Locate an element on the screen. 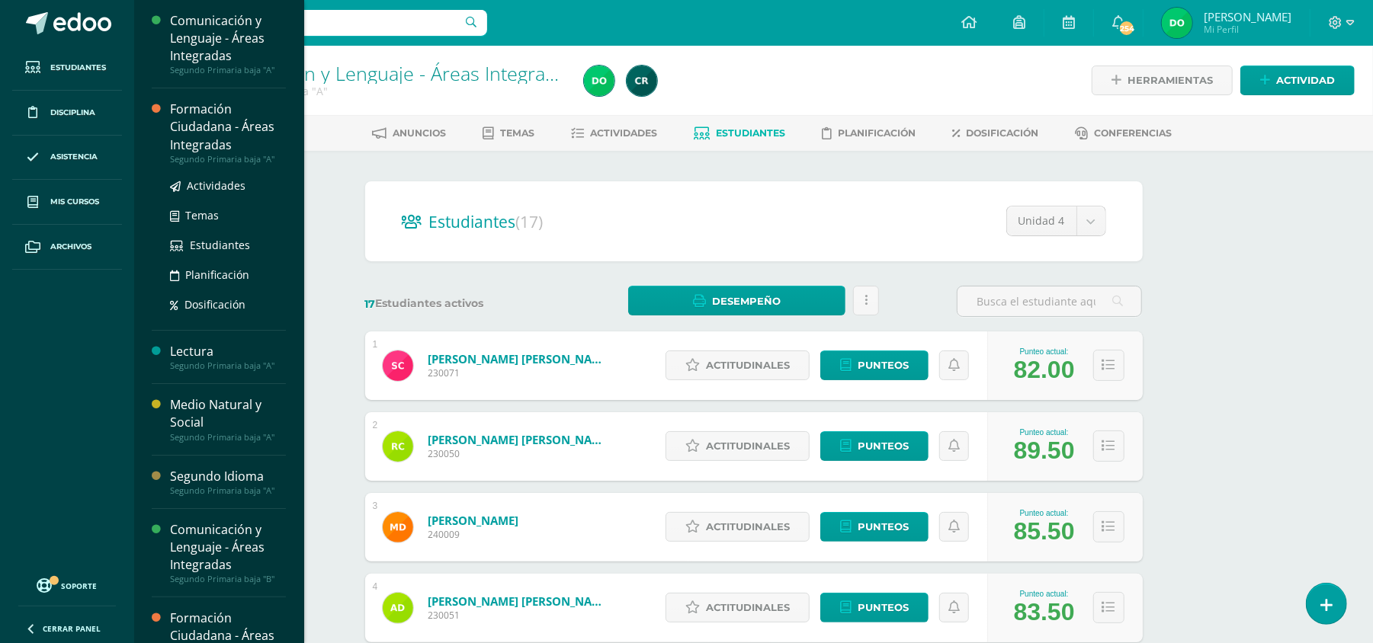  a: Soporte is located at coordinates (67, 585).